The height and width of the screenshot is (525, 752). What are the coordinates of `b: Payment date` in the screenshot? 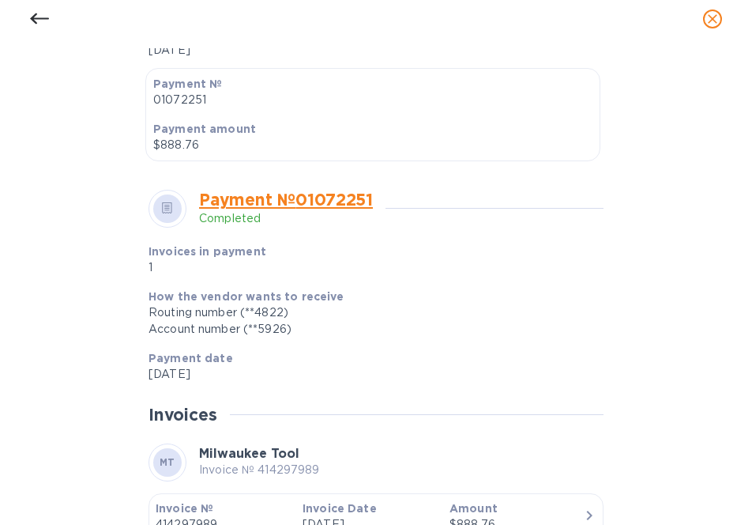 It's located at (190, 358).